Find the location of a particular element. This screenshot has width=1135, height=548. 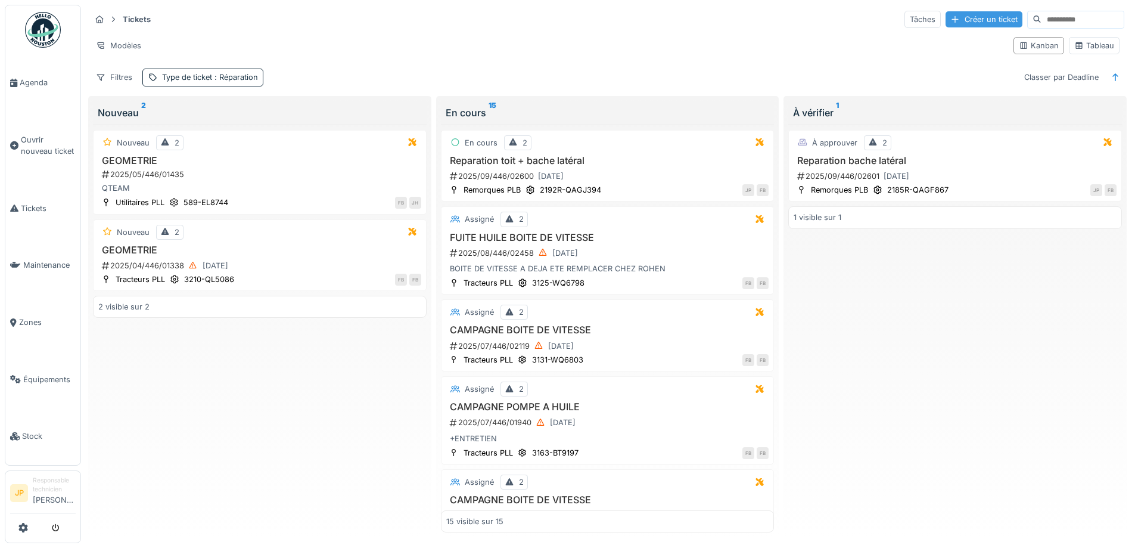

a: Maintenance is located at coordinates (43, 265).